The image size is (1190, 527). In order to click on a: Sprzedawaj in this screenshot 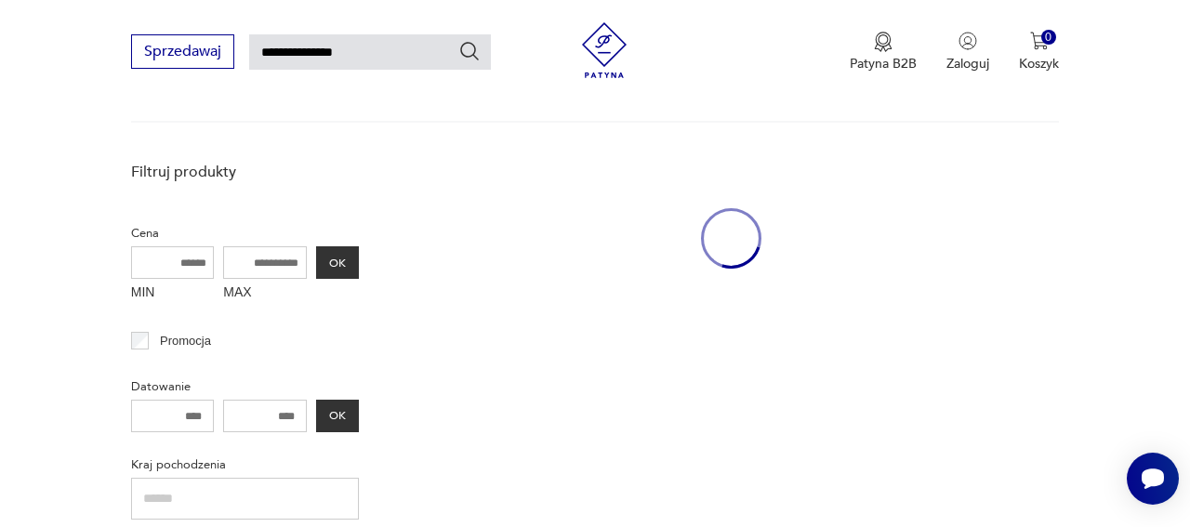, I will do `click(182, 53)`.